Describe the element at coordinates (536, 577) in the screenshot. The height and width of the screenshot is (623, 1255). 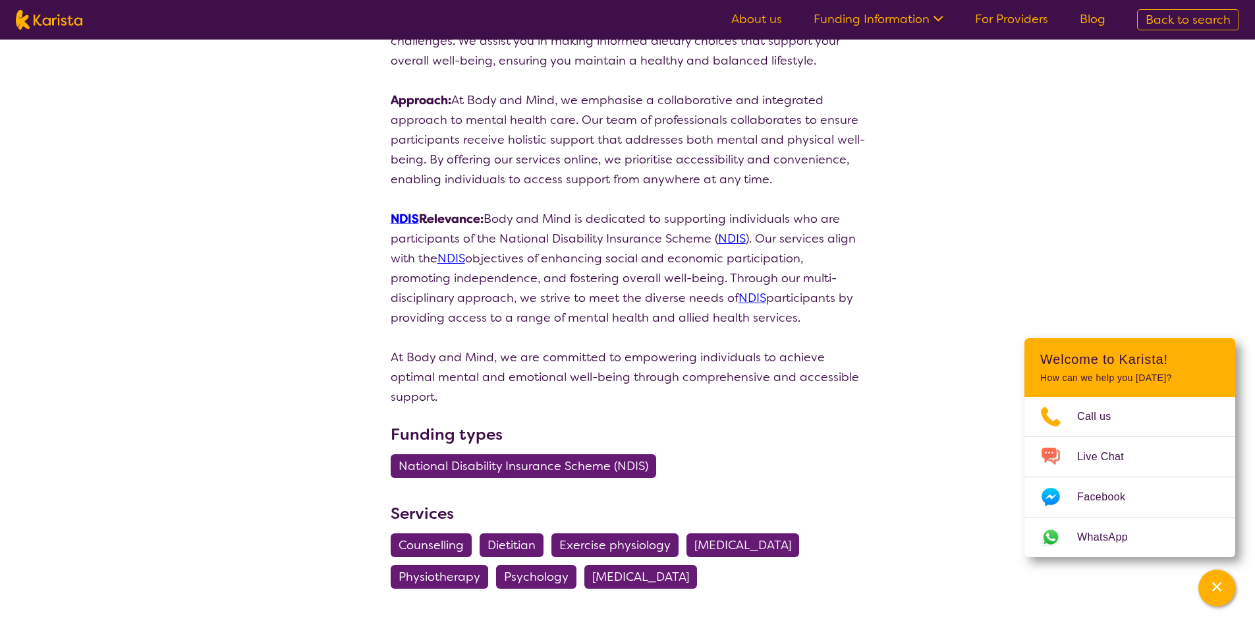
I see `span: Psychology` at that location.